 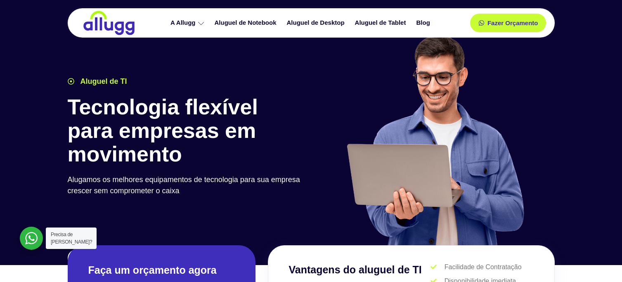 I want to click on a: Fazer Orçamento, so click(x=508, y=23).